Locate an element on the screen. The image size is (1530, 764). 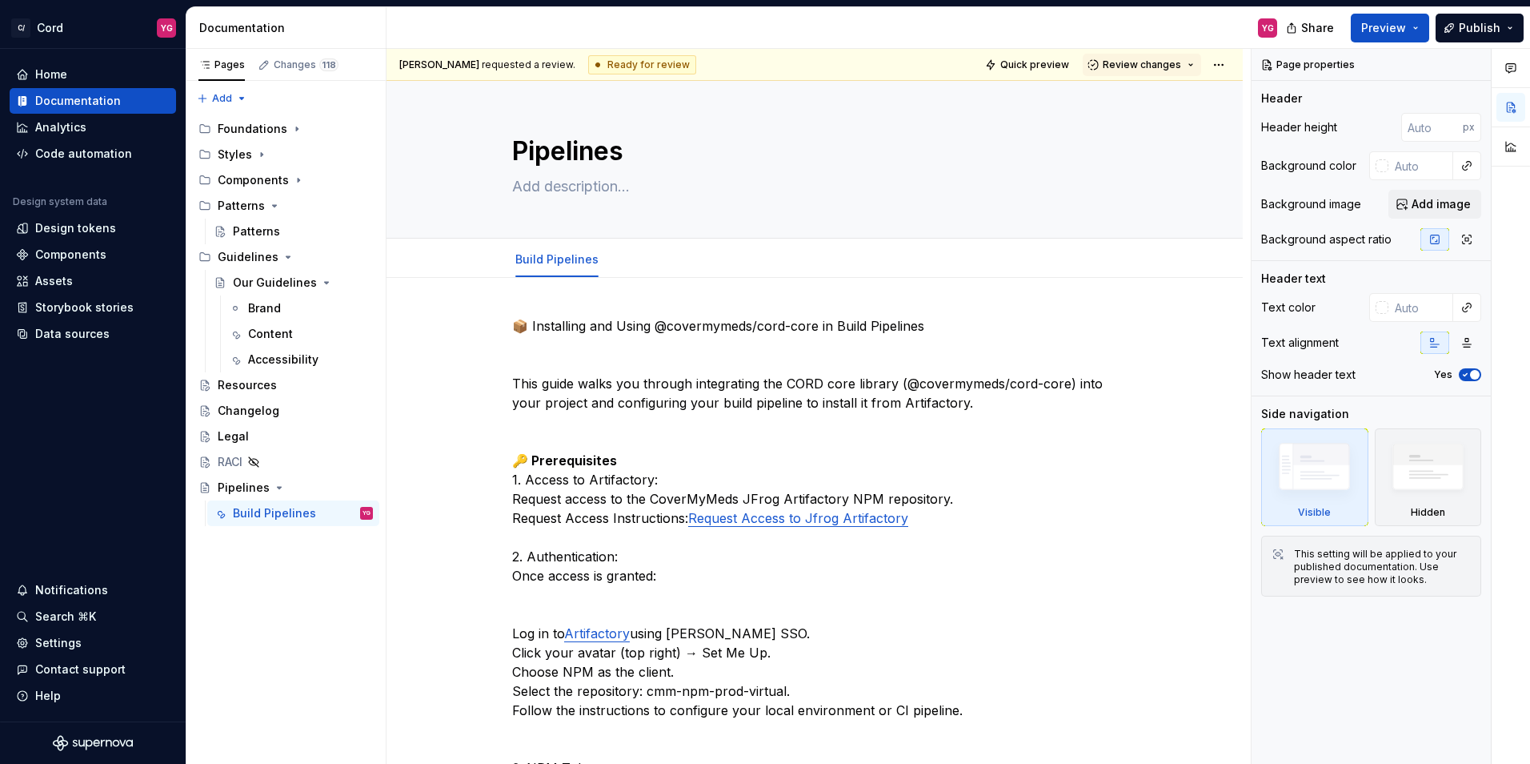
div: Help is located at coordinates (48, 695).